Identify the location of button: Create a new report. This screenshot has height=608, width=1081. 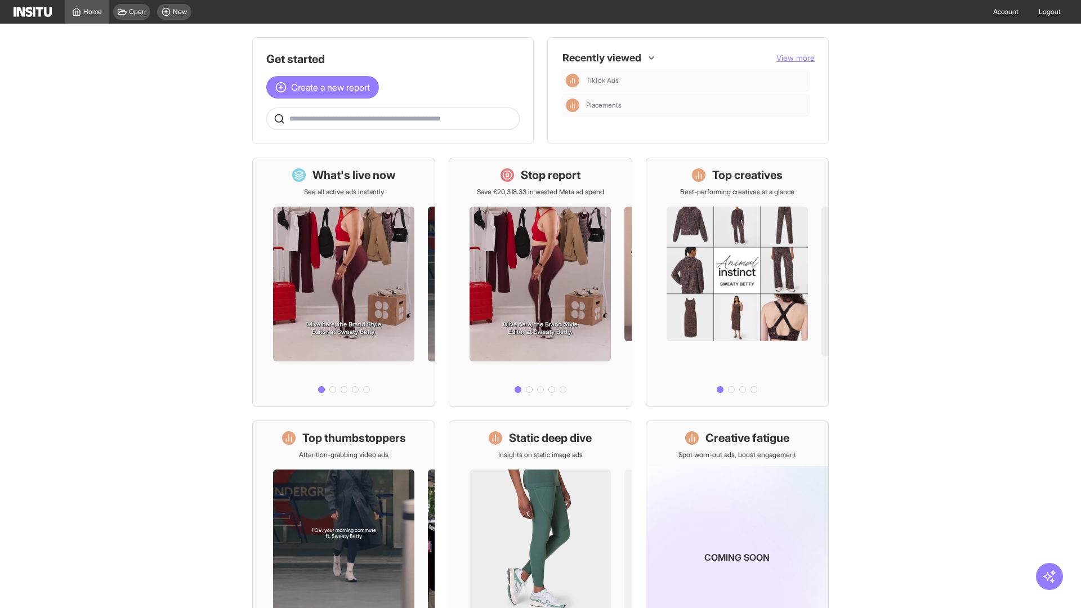
(323, 87).